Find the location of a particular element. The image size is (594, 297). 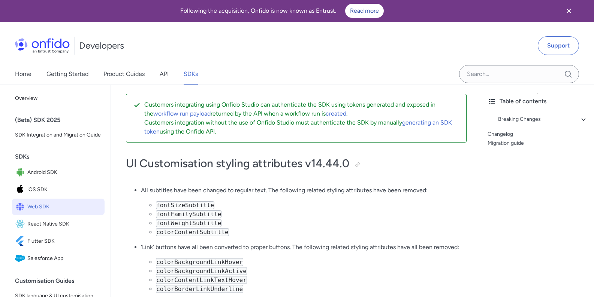

code: colorBackgroundLinkActive is located at coordinates (201, 271).